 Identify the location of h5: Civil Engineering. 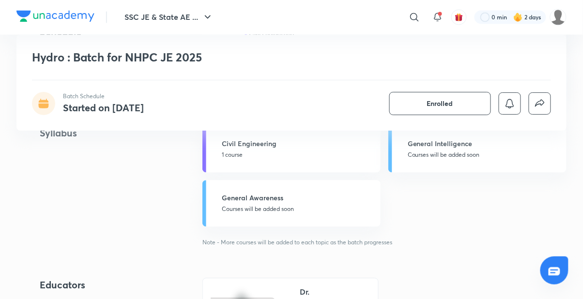
(298, 144).